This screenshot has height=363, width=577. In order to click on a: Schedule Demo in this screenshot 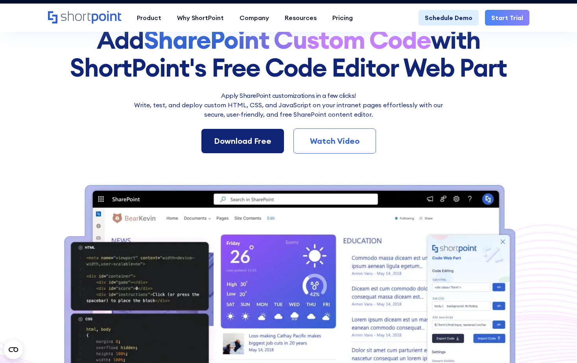, I will do `click(448, 18)`.